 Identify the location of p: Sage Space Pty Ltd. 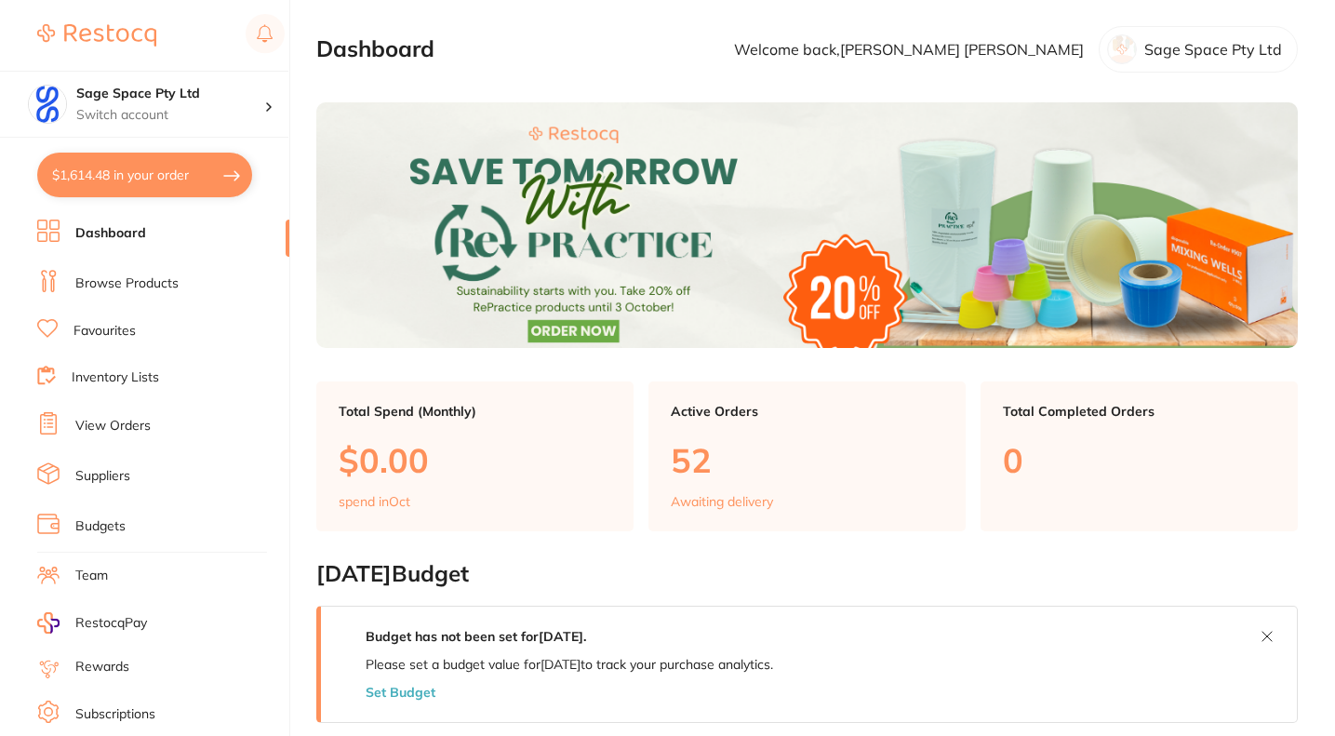
(1213, 49).